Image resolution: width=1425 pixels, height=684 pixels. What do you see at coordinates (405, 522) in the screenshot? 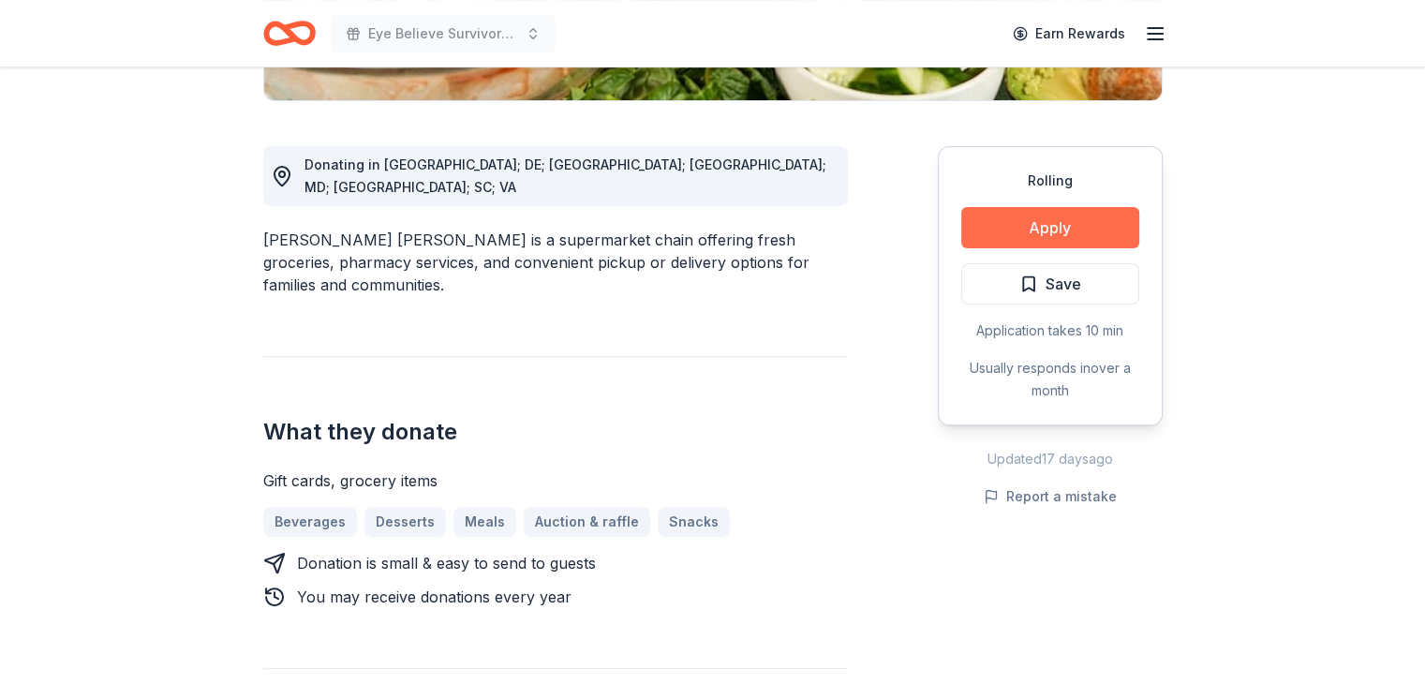
I see `a: Desserts` at bounding box center [405, 522].